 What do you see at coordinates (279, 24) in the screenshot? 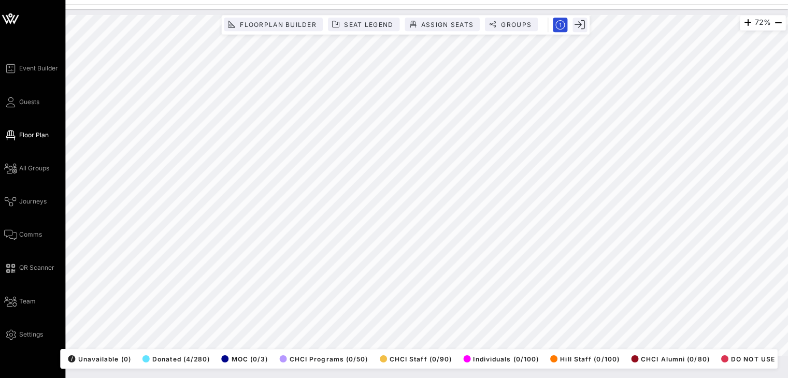
I see `span: Floorplan Builder` at bounding box center [279, 24].